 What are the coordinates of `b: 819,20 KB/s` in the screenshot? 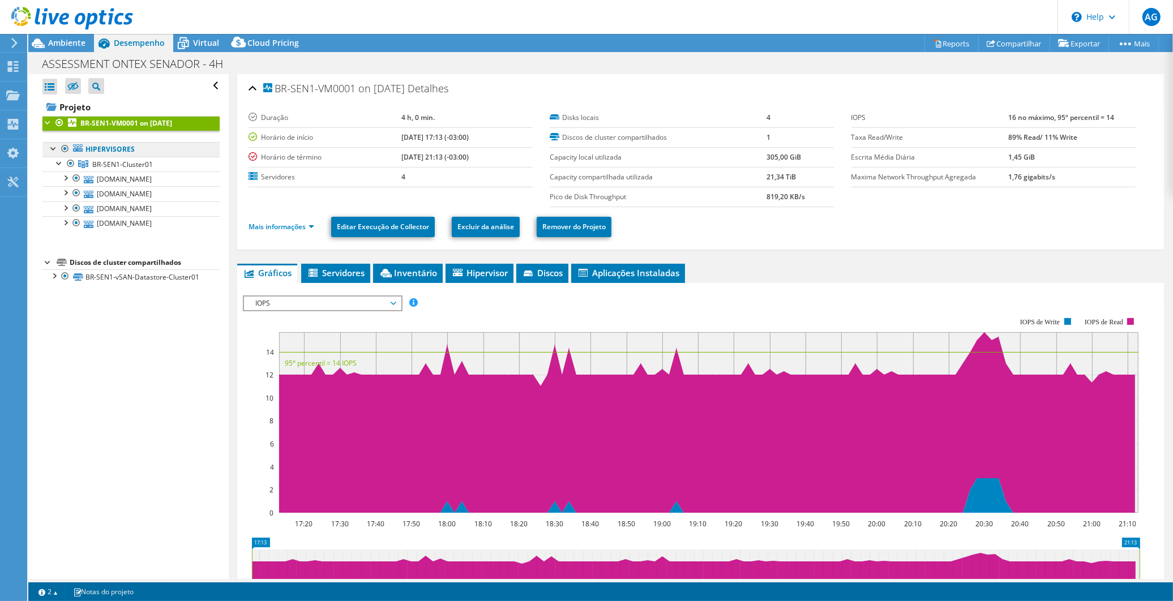 It's located at (786, 196).